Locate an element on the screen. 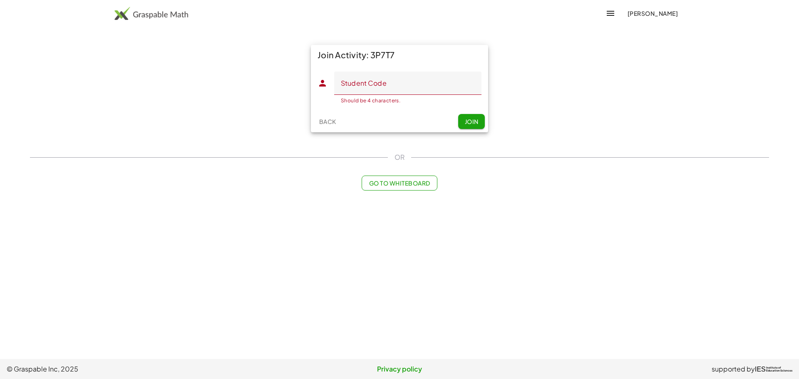 This screenshot has height=379, width=799. a: Privacy policy is located at coordinates (399, 369).